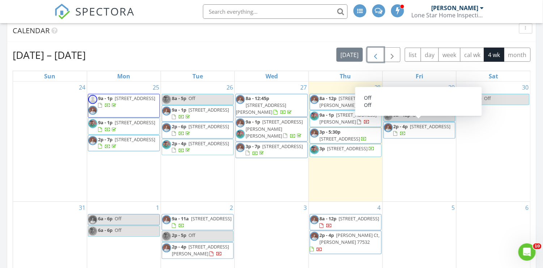 The height and width of the screenshot is (268, 543). Describe the element at coordinates (472, 55) in the screenshot. I see `button: cal wk` at that location.